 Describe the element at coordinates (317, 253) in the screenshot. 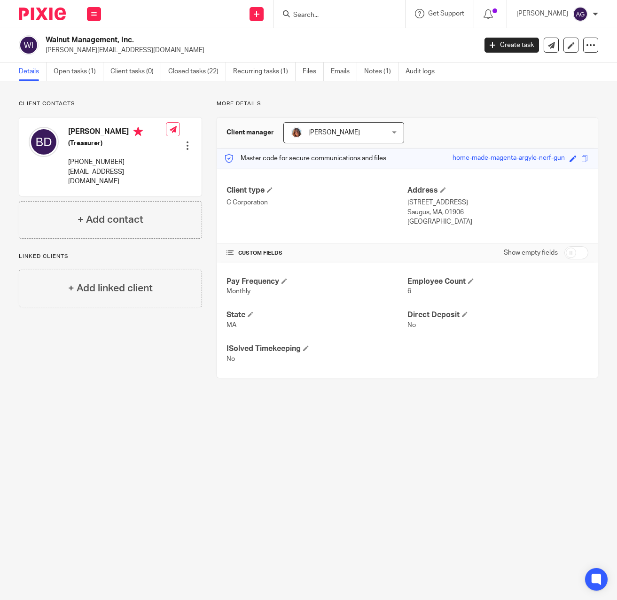

I see `h4: CUSTOM FIELDS` at that location.